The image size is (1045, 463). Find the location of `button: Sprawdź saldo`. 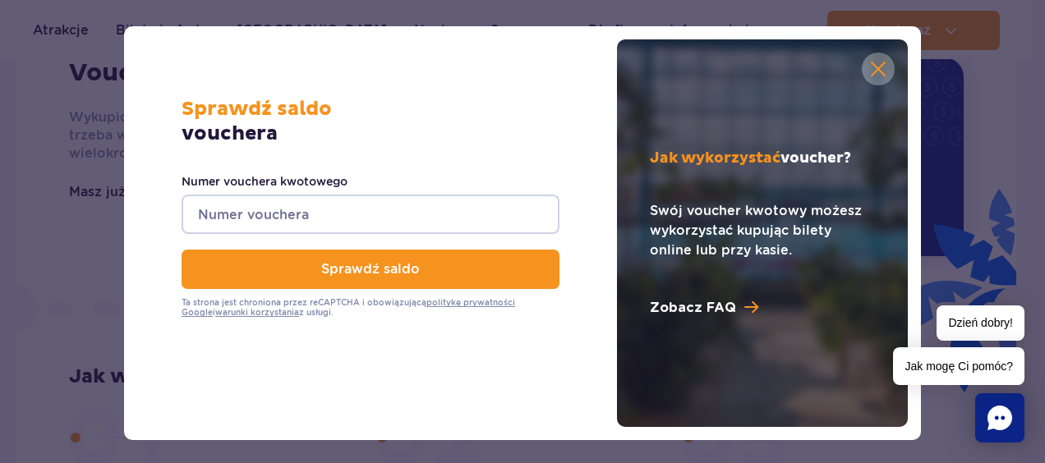

button: Sprawdź saldo is located at coordinates (370, 269).